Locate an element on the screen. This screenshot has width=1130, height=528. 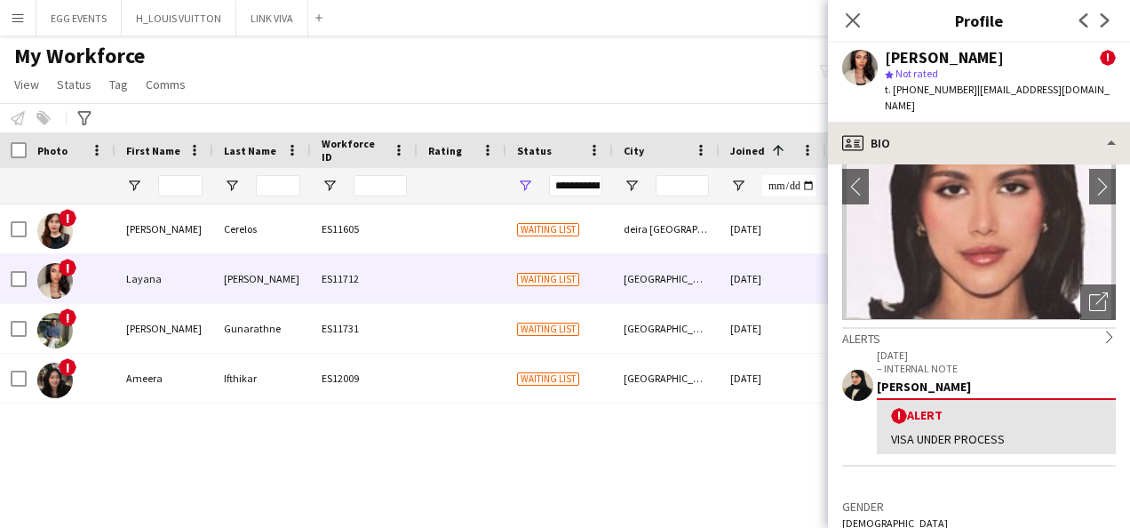
span: Last Name is located at coordinates (250, 150).